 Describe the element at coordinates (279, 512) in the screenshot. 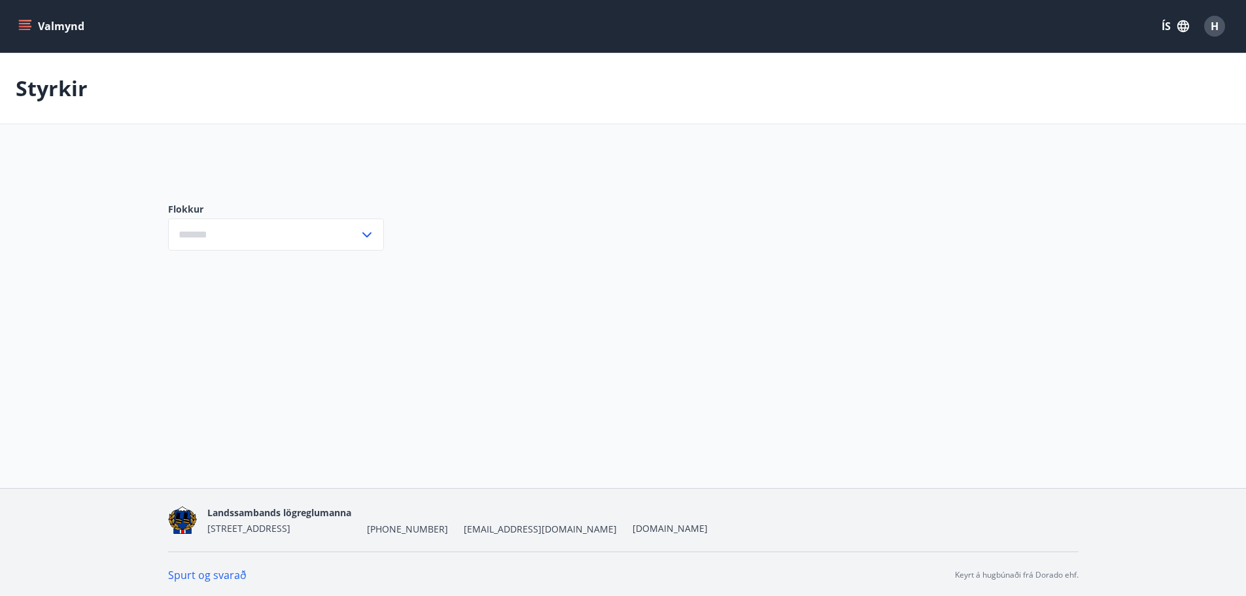

I see `span: Landssambands lögreglumanna` at that location.